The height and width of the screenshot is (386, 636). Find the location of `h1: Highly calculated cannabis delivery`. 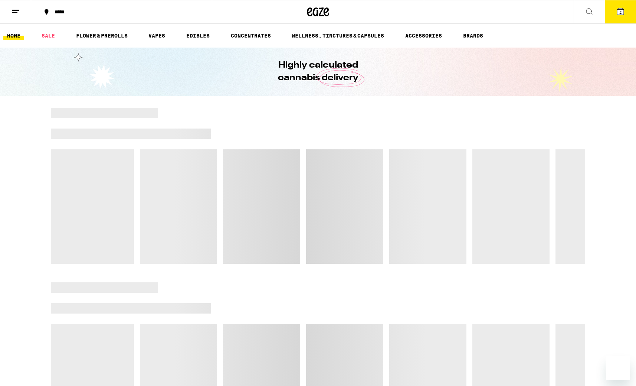

h1: Highly calculated cannabis delivery is located at coordinates (318, 72).